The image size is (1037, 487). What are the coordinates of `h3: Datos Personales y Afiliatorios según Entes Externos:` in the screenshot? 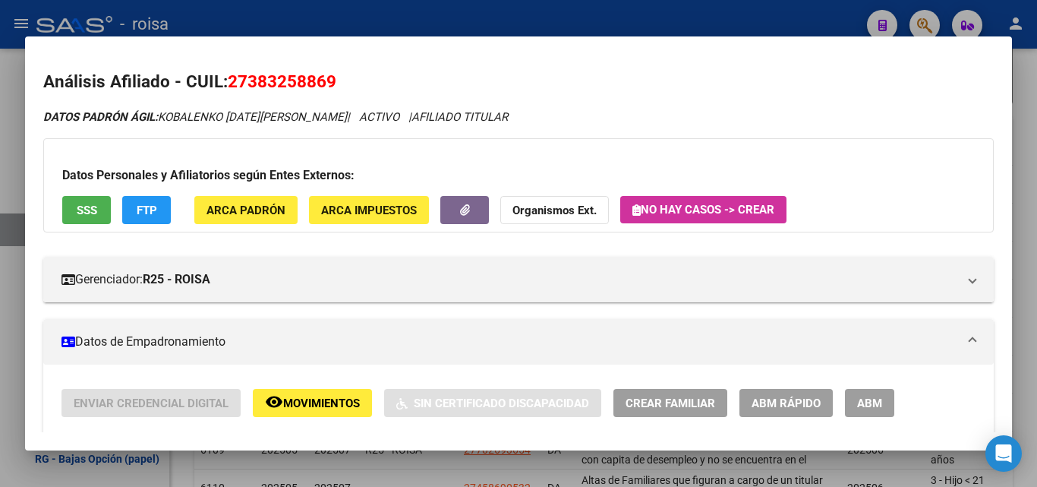 It's located at (519, 175).